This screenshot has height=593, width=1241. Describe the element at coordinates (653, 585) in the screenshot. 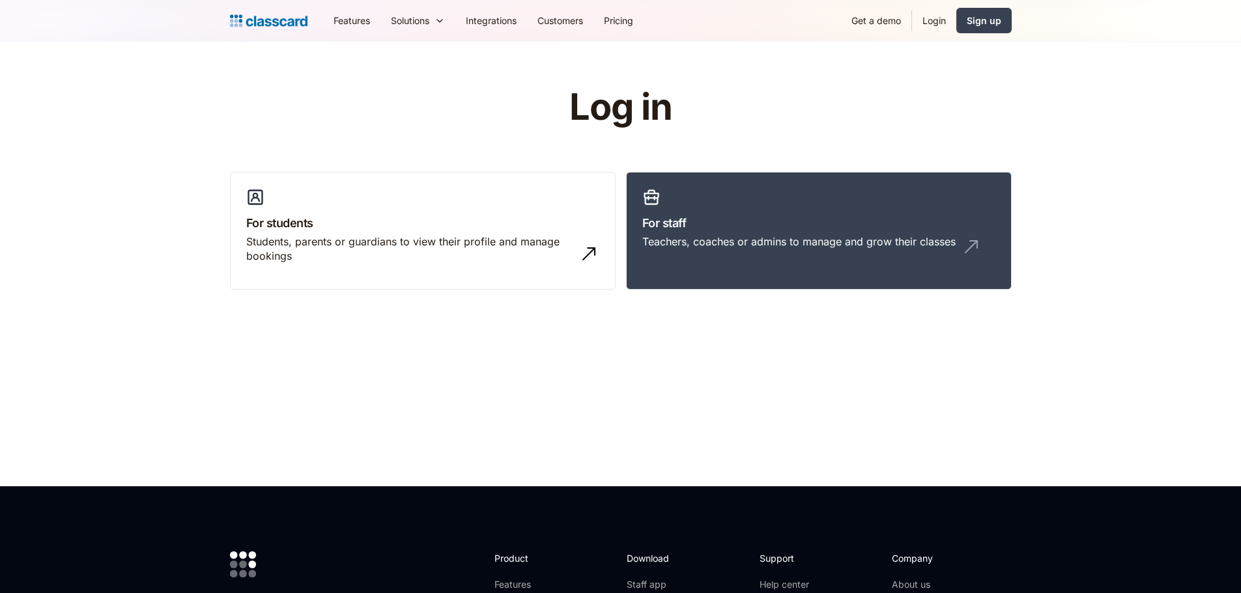

I see `a: Staff app` at that location.